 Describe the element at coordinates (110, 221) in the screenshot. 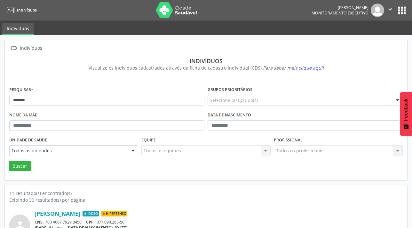

I see `span: 077.090.268-50` at that location.